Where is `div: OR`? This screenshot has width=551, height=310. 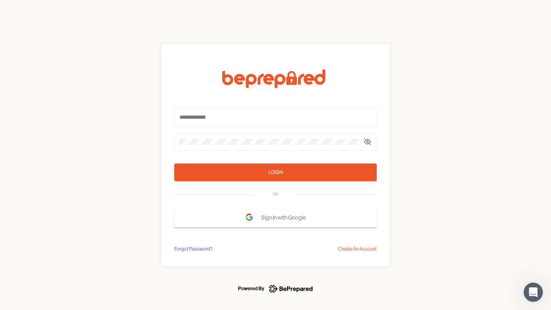 div: OR is located at coordinates (276, 194).